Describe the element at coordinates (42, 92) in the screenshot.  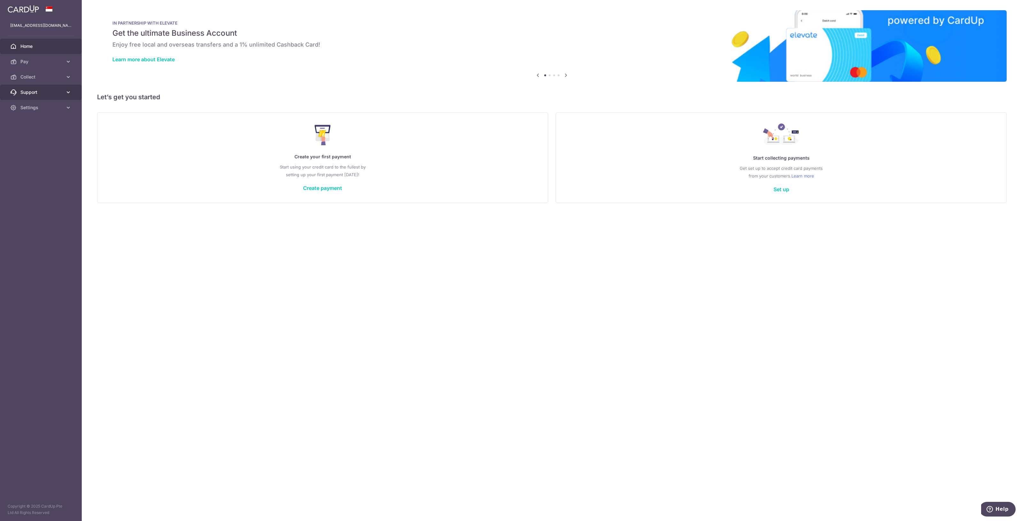
I see `span: Support` at that location.